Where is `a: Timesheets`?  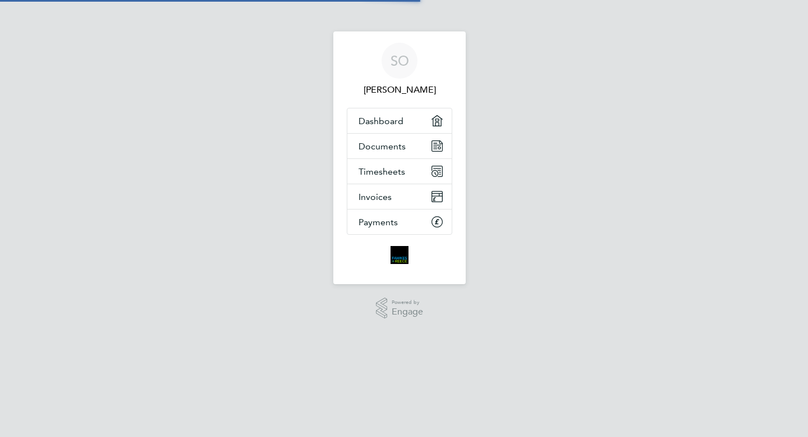 a: Timesheets is located at coordinates (400, 171).